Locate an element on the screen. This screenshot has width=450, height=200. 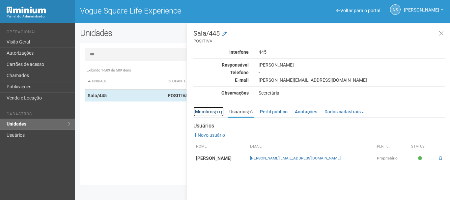
li: Operacional is located at coordinates (38, 33).